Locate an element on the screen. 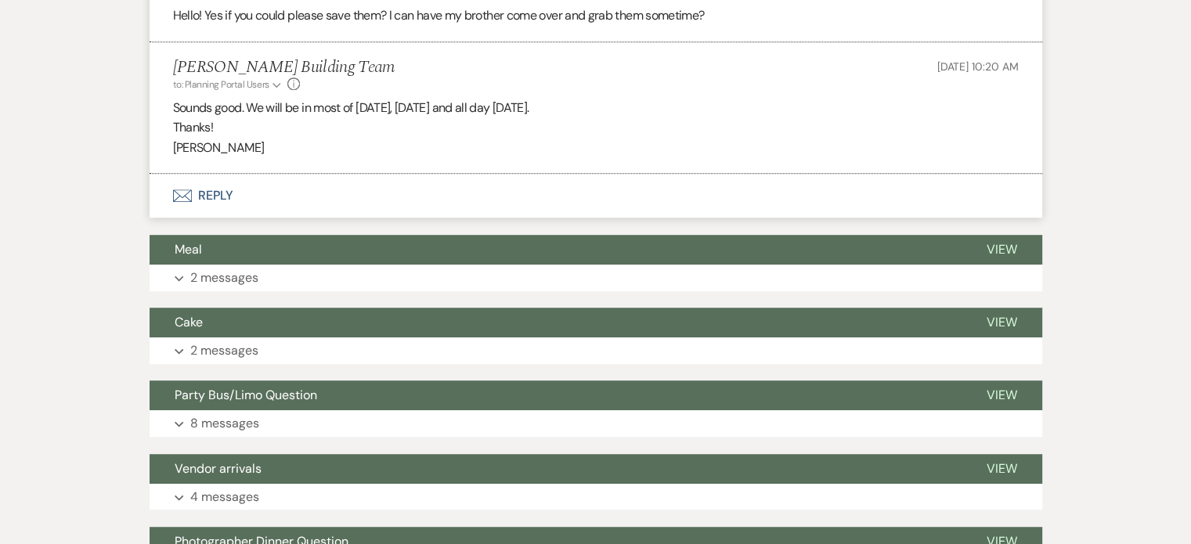 Image resolution: width=1191 pixels, height=544 pixels. span: Meal is located at coordinates (188, 249).